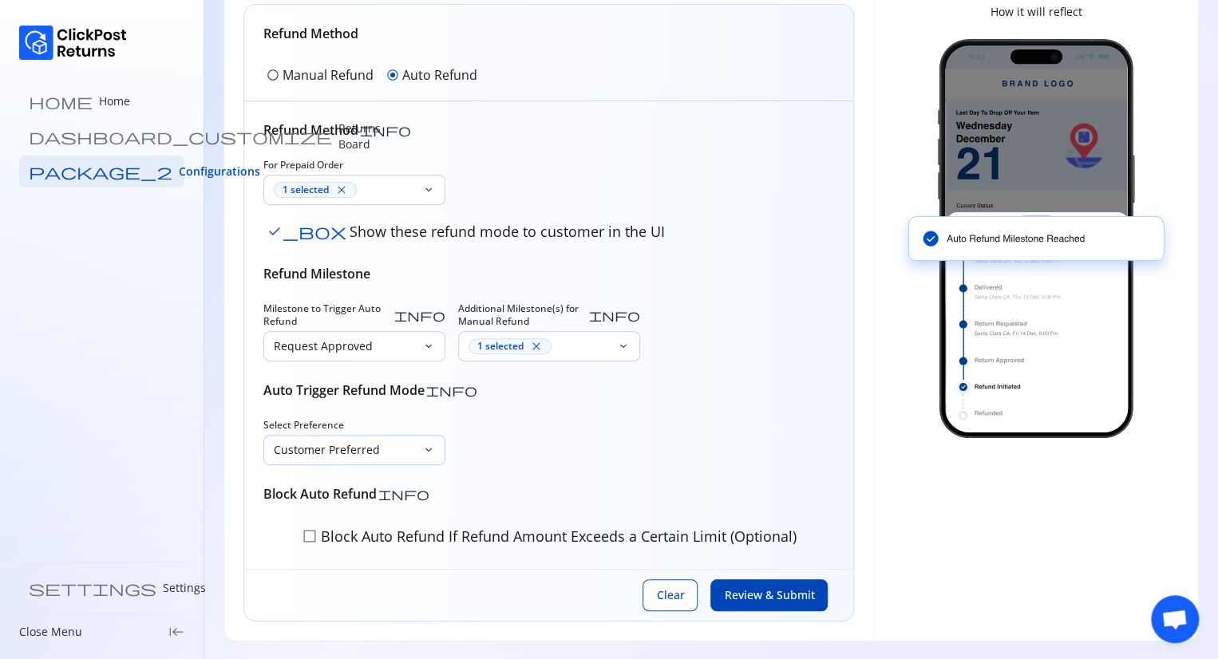 The image size is (1218, 659). What do you see at coordinates (184, 588) in the screenshot?
I see `p: Settings` at bounding box center [184, 588].